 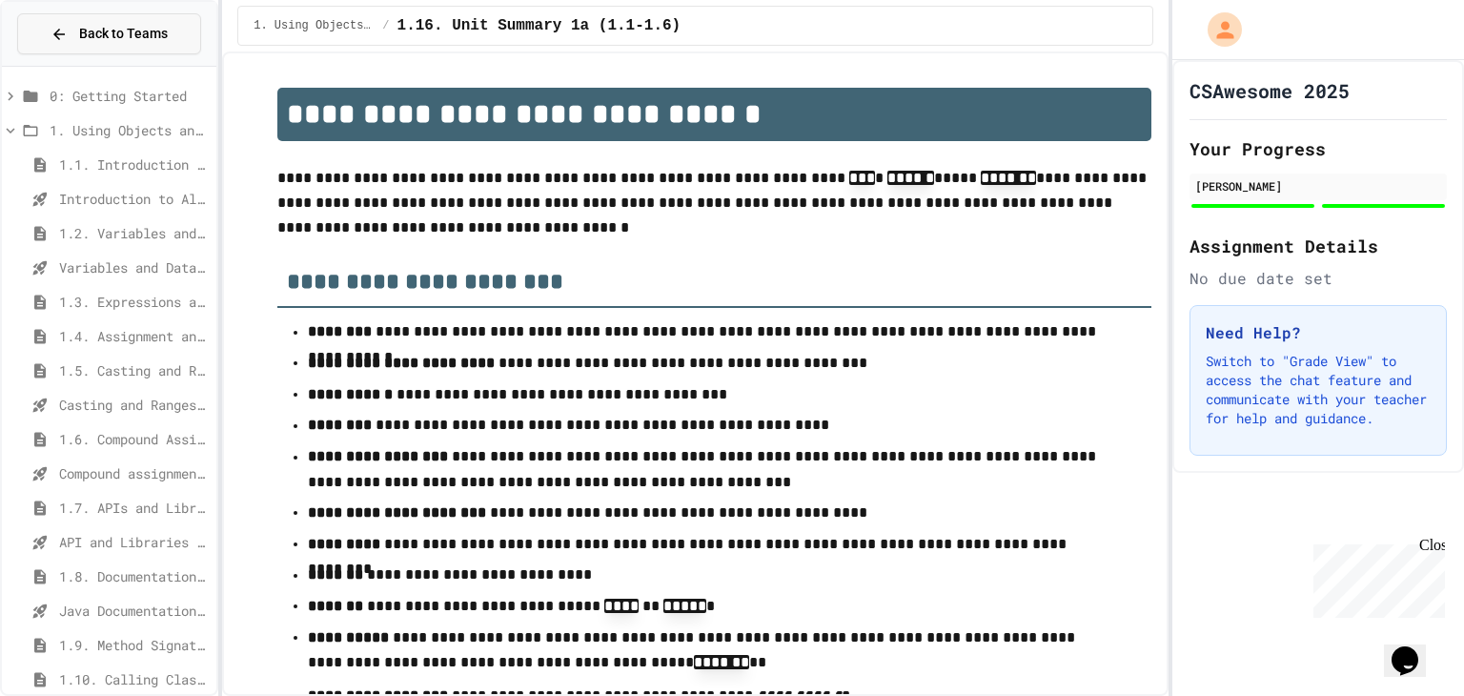 What do you see at coordinates (133, 610) in the screenshot?
I see `span: Java Documentation with Comments - Topic 1.8` at bounding box center [133, 610].